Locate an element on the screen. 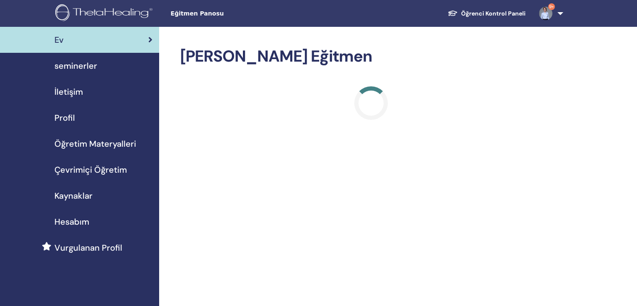 The width and height of the screenshot is (637, 306). img: default.jpg is located at coordinates (546, 13).